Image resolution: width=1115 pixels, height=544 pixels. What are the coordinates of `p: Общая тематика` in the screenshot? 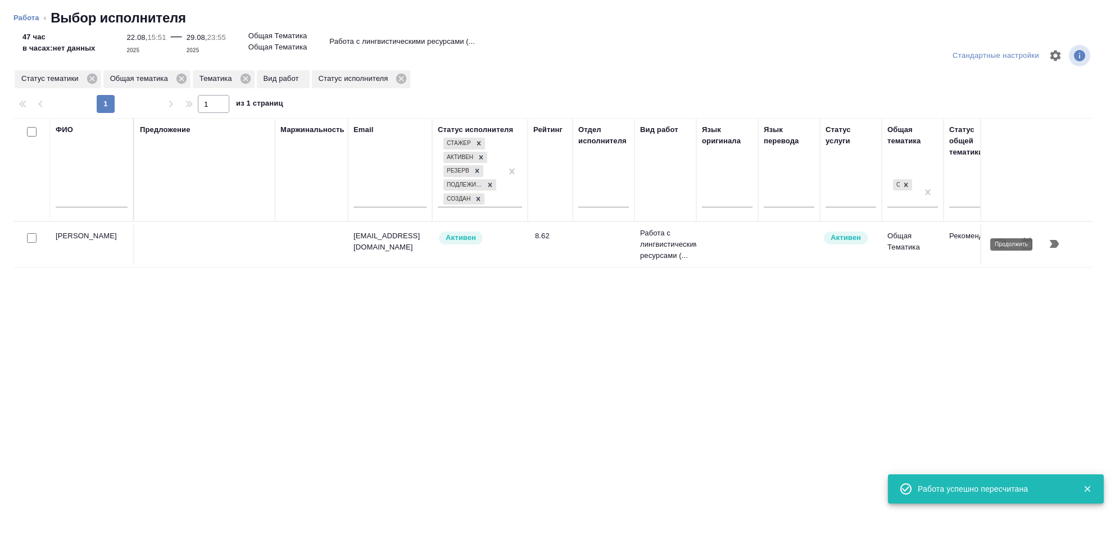 It's located at (141, 79).